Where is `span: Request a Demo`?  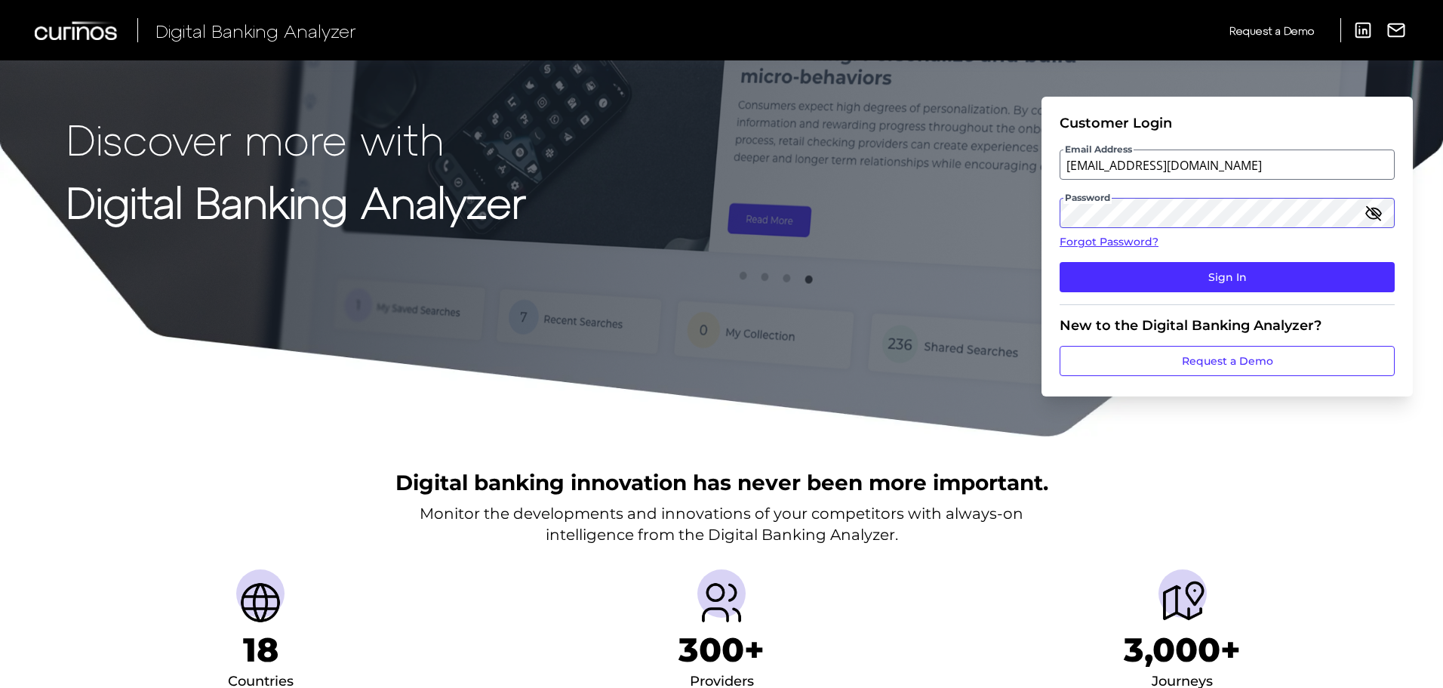 span: Request a Demo is located at coordinates (1272, 30).